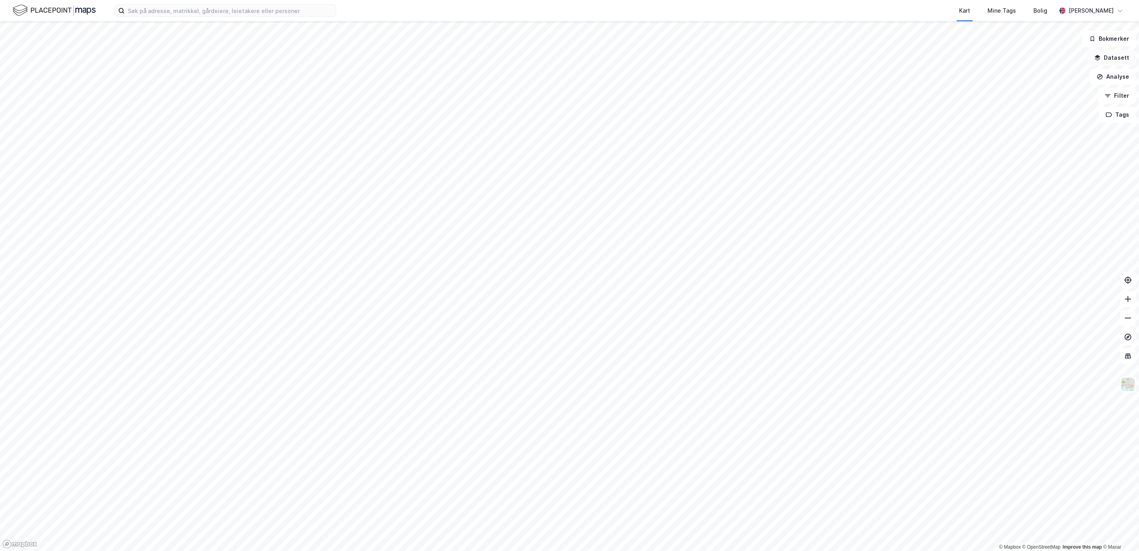 Image resolution: width=1139 pixels, height=551 pixels. I want to click on a: Improve this map, so click(1082, 547).